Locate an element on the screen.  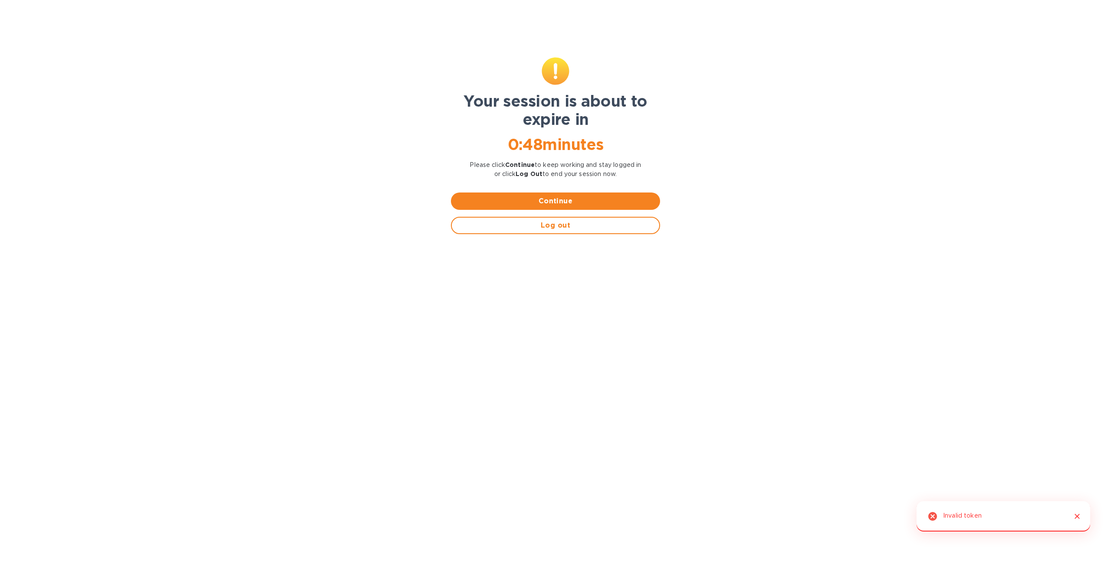
button: Close is located at coordinates (1077, 517).